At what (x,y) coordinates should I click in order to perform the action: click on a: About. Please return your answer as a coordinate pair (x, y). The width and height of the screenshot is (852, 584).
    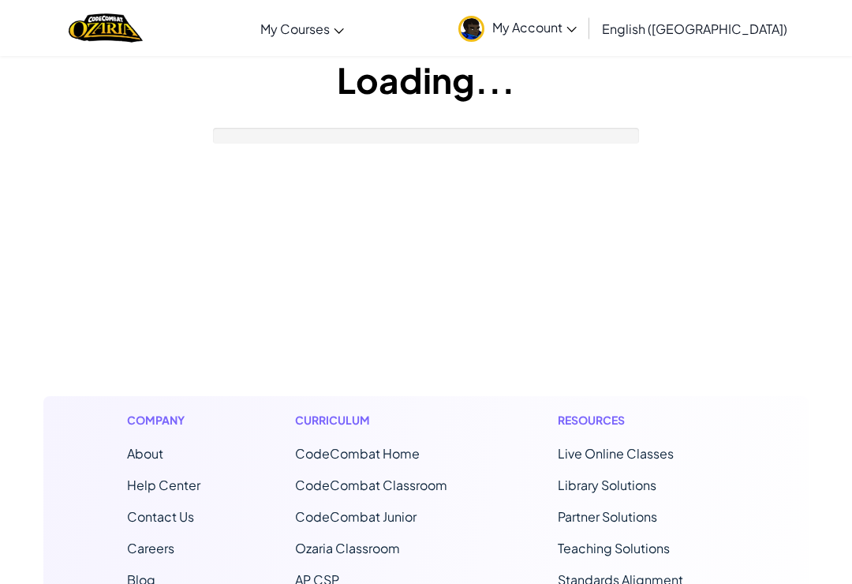
    Looking at the image, I should click on (145, 453).